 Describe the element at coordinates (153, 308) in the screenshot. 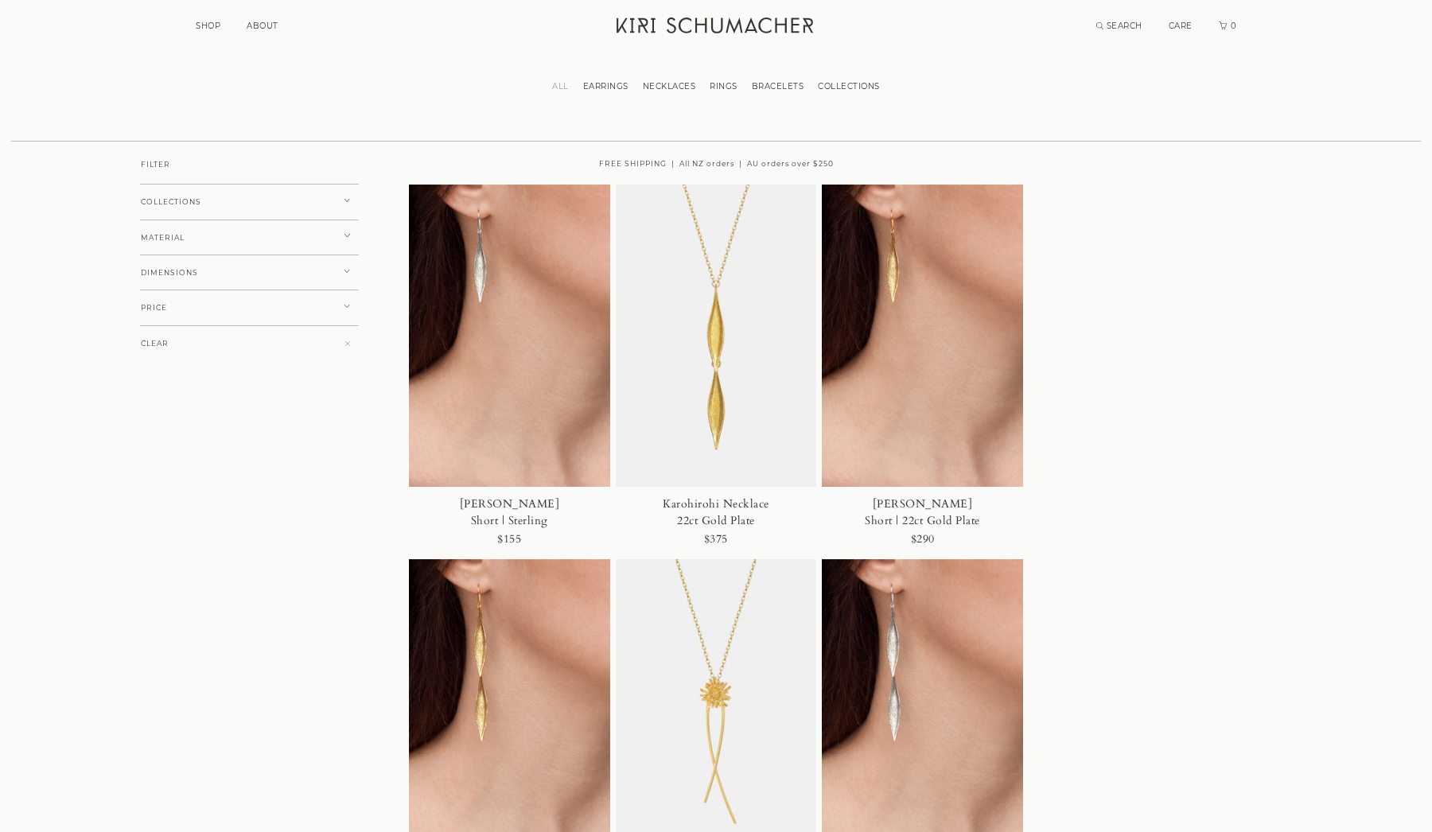

I see `span: PRICE` at that location.